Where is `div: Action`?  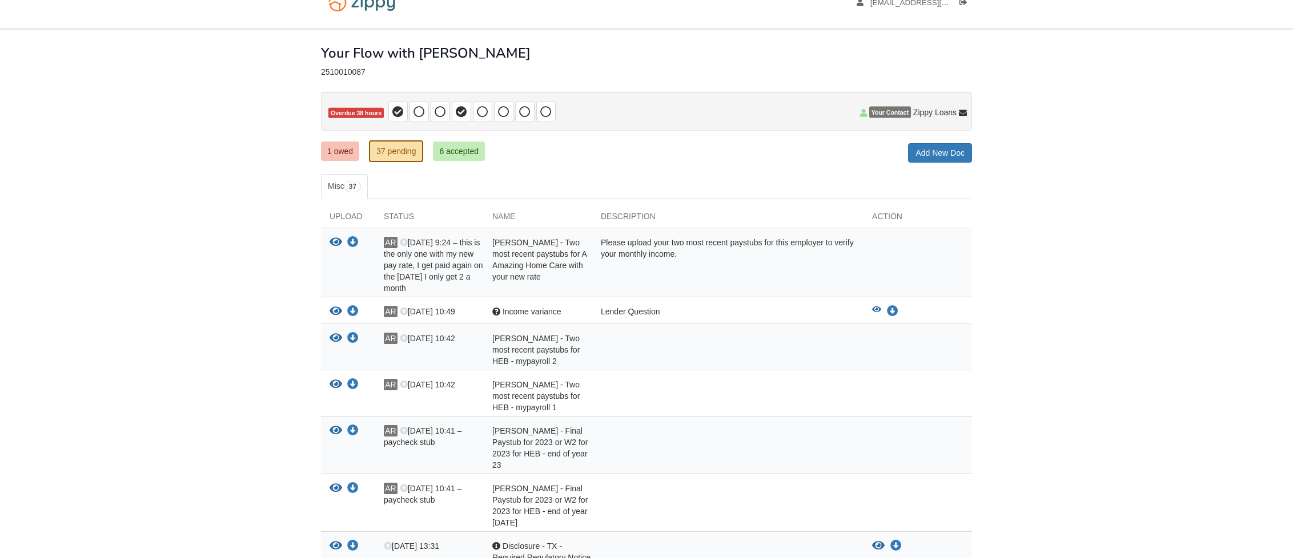
div: Action is located at coordinates (917, 219).